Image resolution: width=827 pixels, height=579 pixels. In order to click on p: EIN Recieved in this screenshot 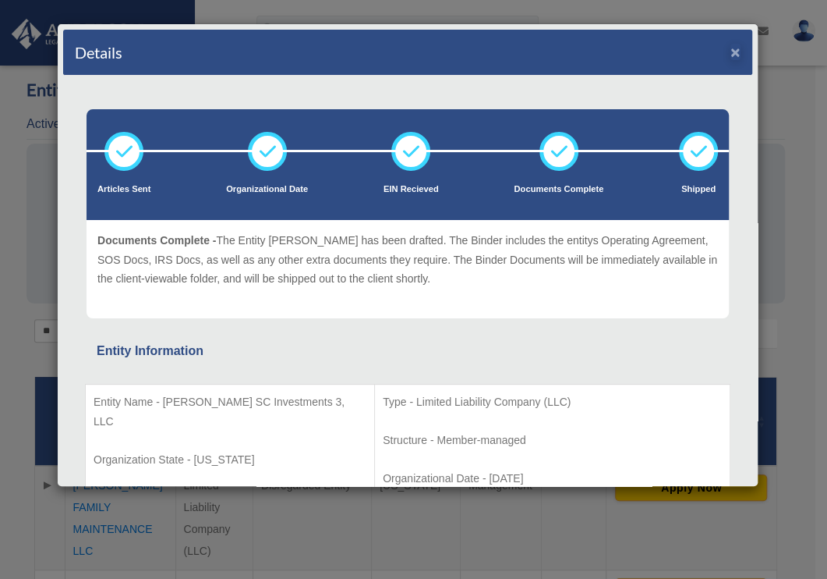, I will do `click(411, 189)`.